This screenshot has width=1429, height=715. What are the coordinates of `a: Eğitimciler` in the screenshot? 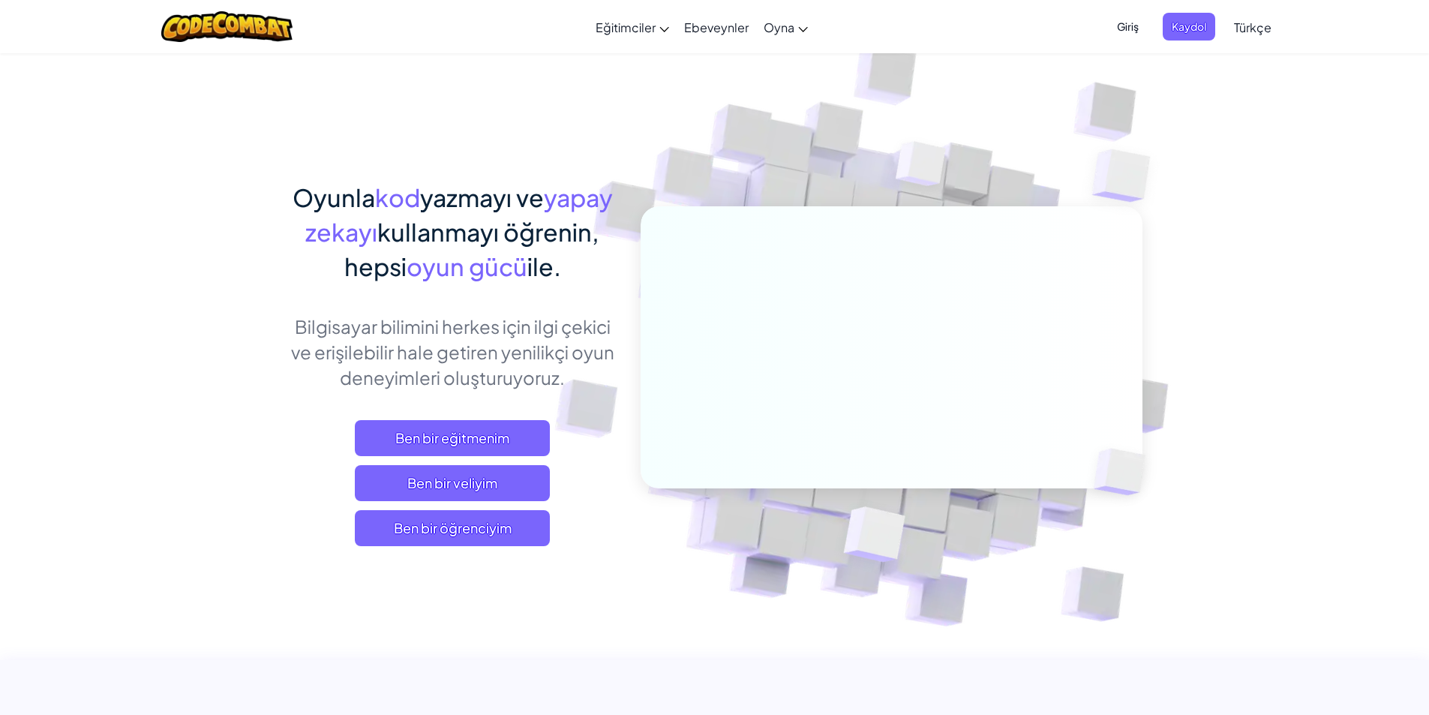 It's located at (632, 27).